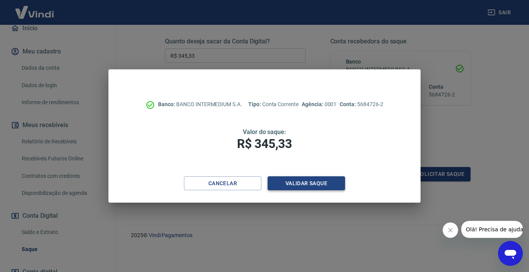 The height and width of the screenshot is (272, 529). Describe the element at coordinates (200, 104) in the screenshot. I see `p: BANCO INTERMEDIUM S.A.` at that location.